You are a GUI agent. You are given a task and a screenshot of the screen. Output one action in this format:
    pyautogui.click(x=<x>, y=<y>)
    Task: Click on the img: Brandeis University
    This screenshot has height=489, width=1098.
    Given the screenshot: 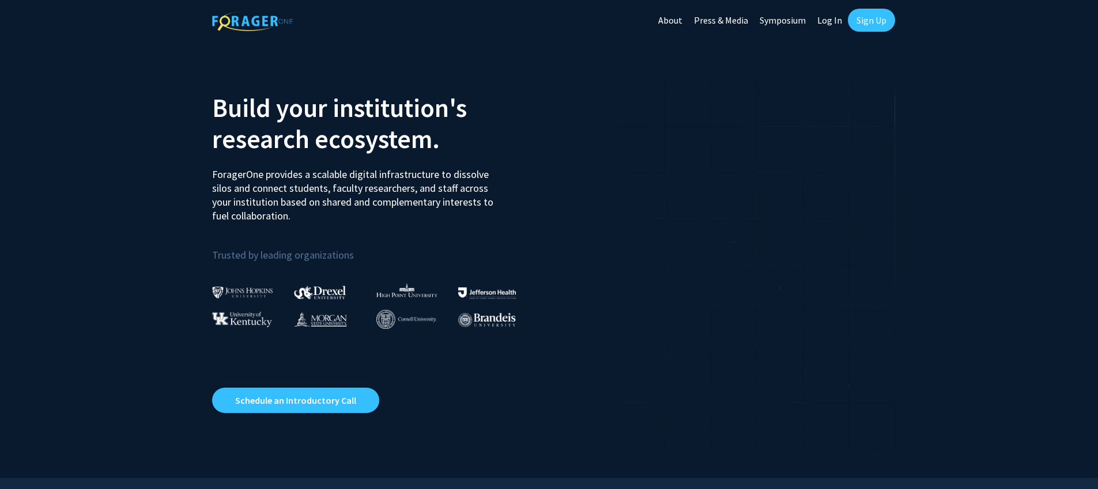 What is the action you would take?
    pyautogui.click(x=487, y=320)
    